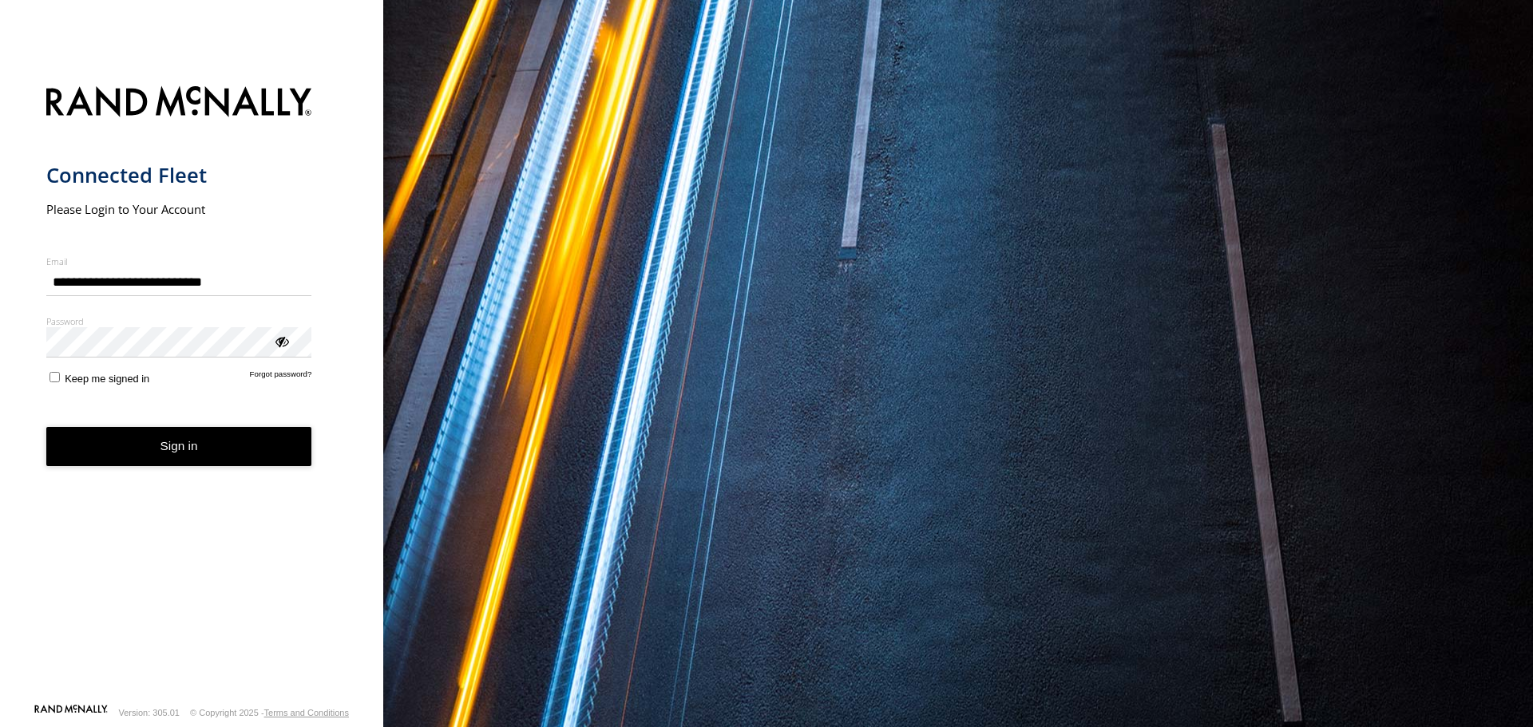  Describe the element at coordinates (149, 713) in the screenshot. I see `div: Version: 305.01` at that location.